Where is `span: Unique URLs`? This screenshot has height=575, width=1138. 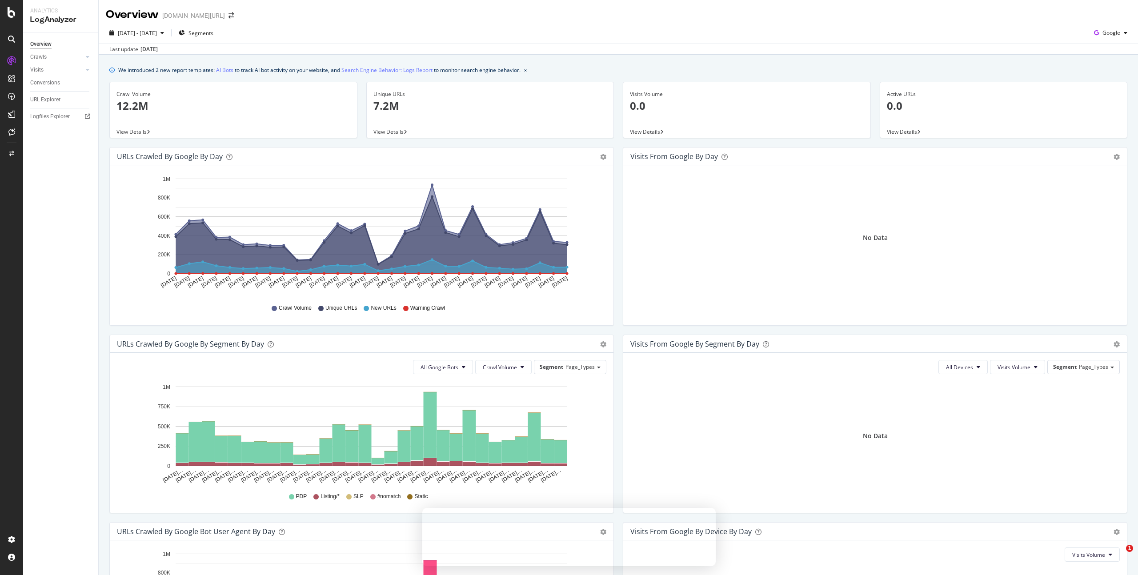 span: Unique URLs is located at coordinates (341, 308).